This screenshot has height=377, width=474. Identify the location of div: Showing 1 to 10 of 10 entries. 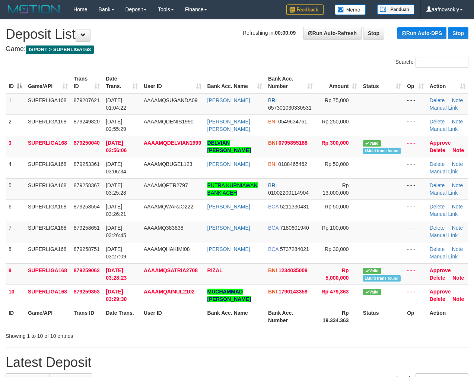
(99, 334).